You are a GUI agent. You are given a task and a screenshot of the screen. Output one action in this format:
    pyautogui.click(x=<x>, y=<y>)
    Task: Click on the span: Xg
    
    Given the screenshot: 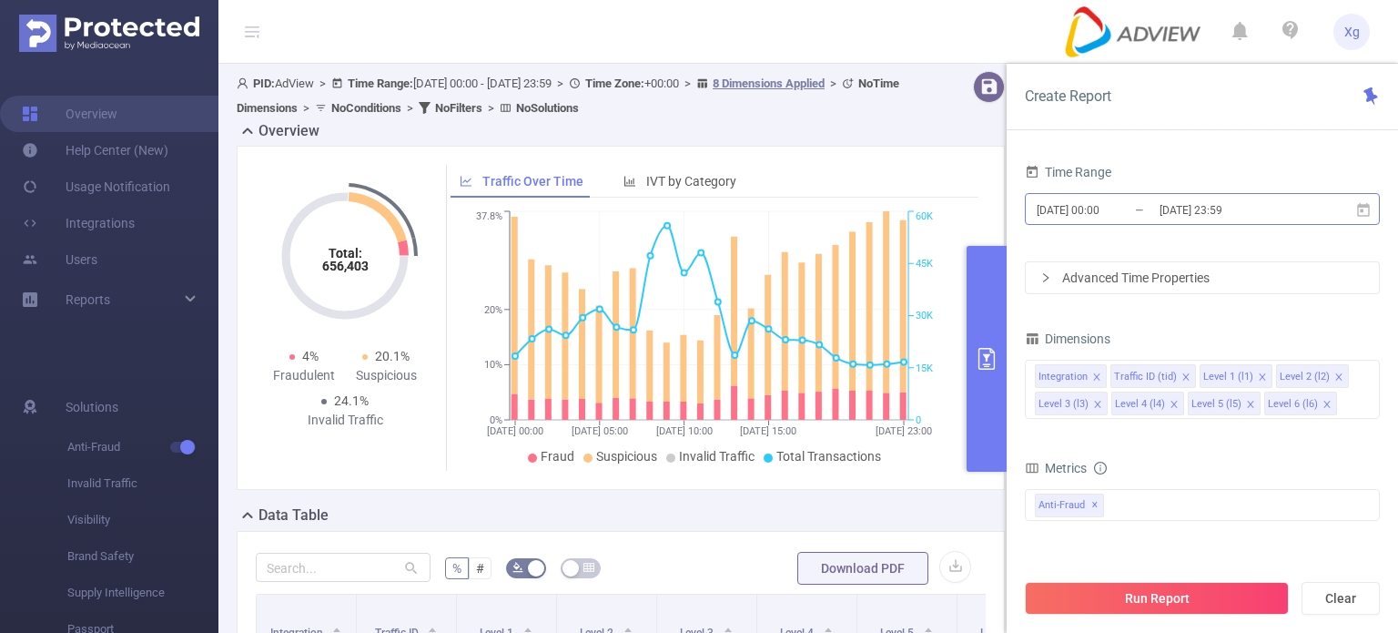 What is the action you would take?
    pyautogui.click(x=1352, y=32)
    